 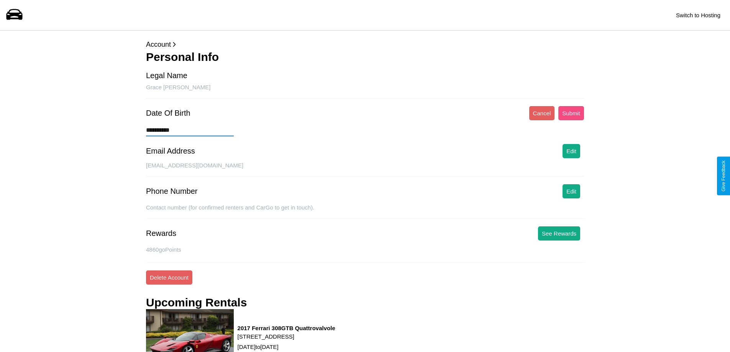 I want to click on div: Date Of Birth, so click(x=168, y=113).